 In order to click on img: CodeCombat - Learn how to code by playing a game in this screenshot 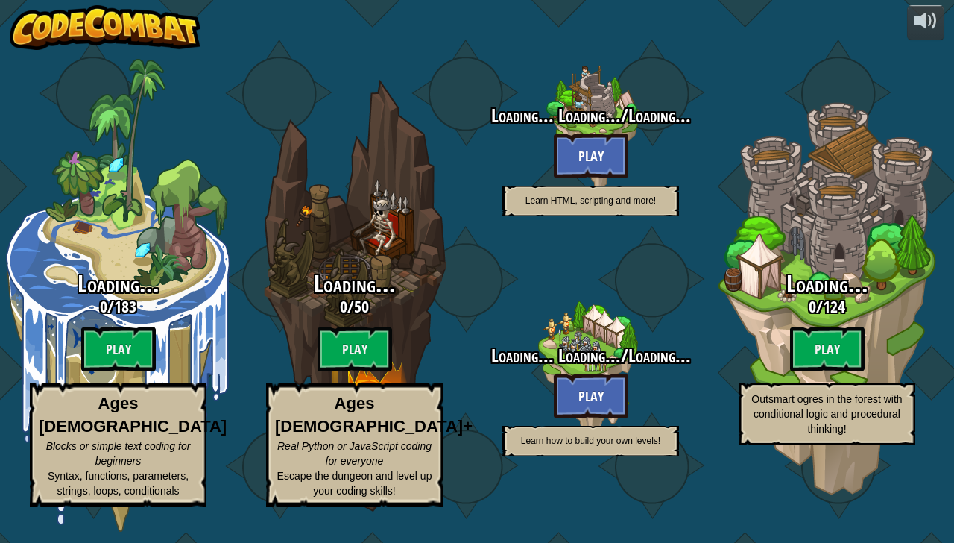, I will do `click(105, 28)`.